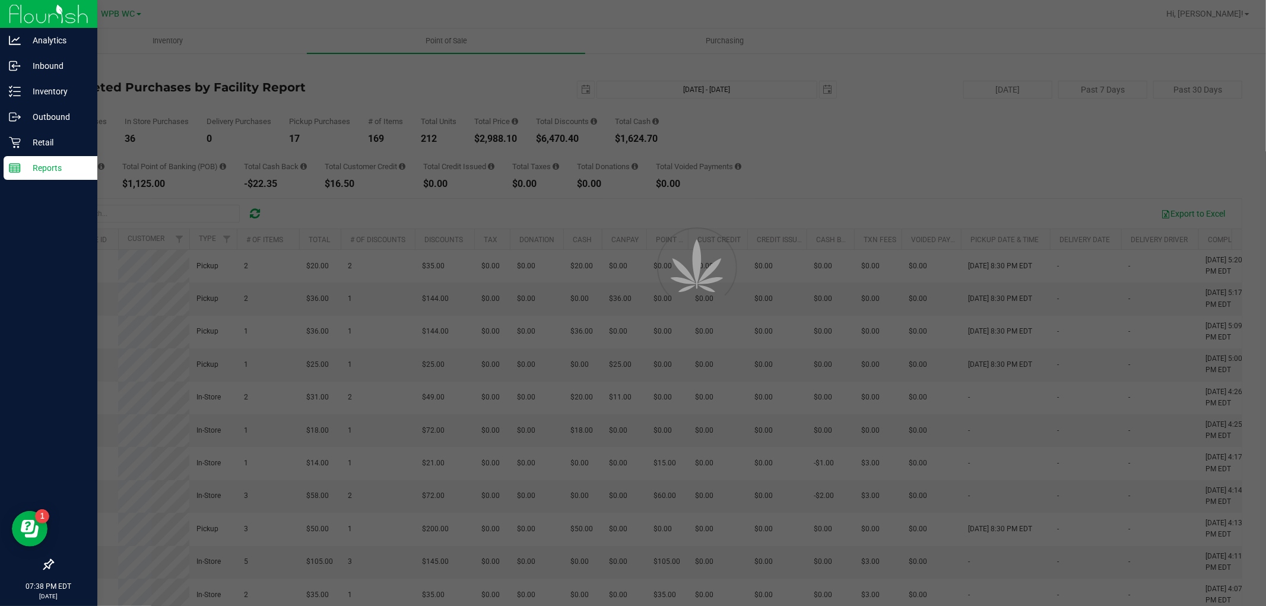 The height and width of the screenshot is (606, 1266). What do you see at coordinates (56, 168) in the screenshot?
I see `p: Reports` at bounding box center [56, 168].